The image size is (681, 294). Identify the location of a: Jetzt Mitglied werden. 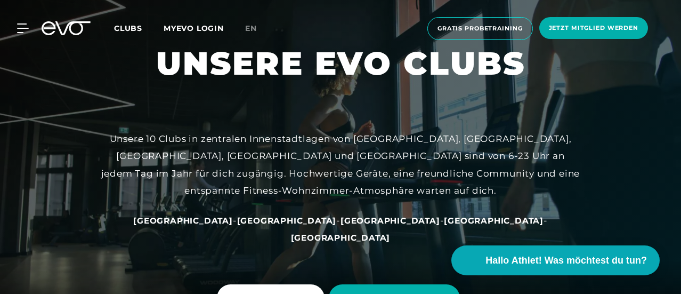
(594, 28).